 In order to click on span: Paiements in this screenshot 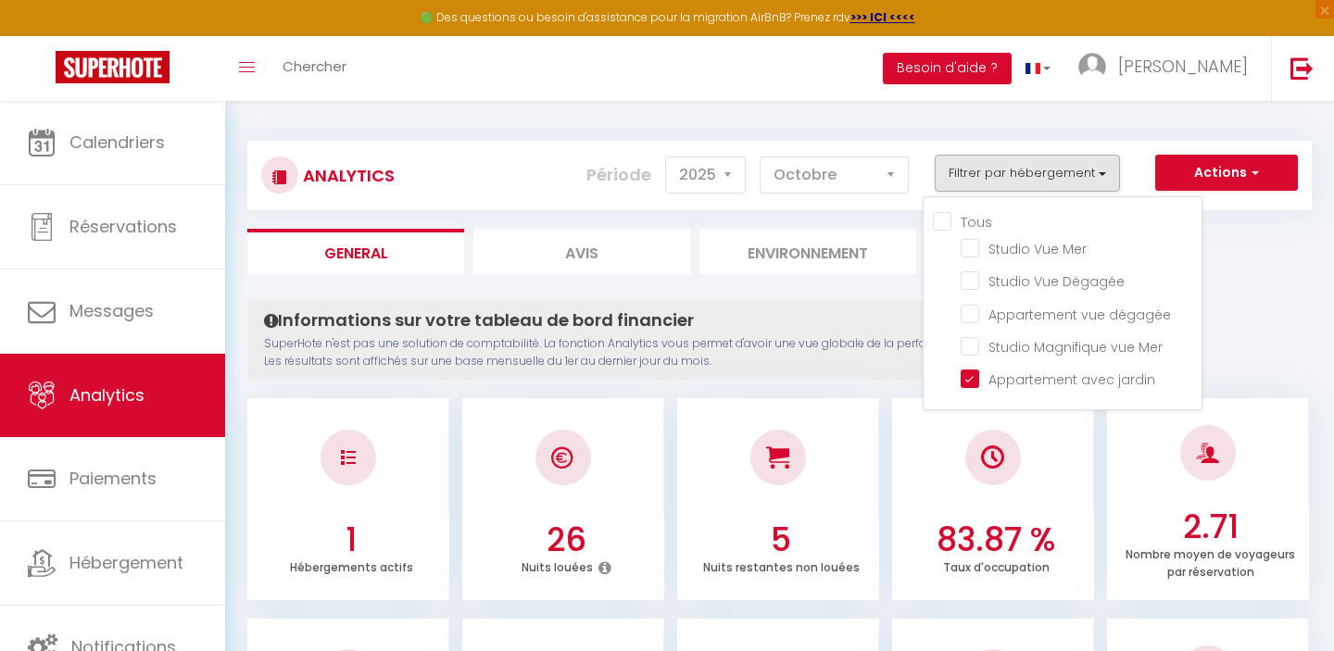, I will do `click(113, 478)`.